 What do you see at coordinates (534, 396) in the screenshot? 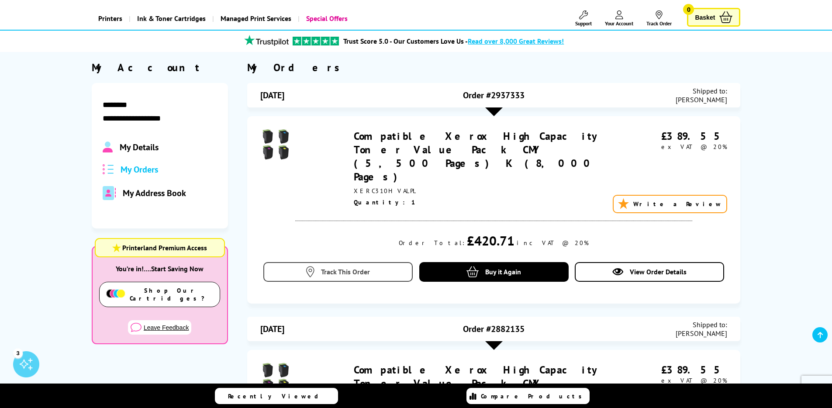
I see `span: Compare Products` at bounding box center [534, 396].